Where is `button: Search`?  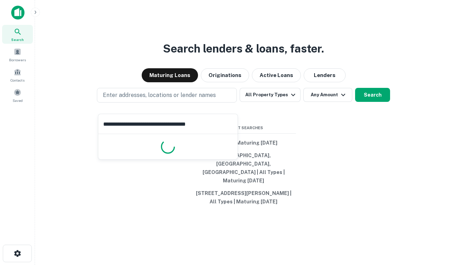
button: Search is located at coordinates (372, 95).